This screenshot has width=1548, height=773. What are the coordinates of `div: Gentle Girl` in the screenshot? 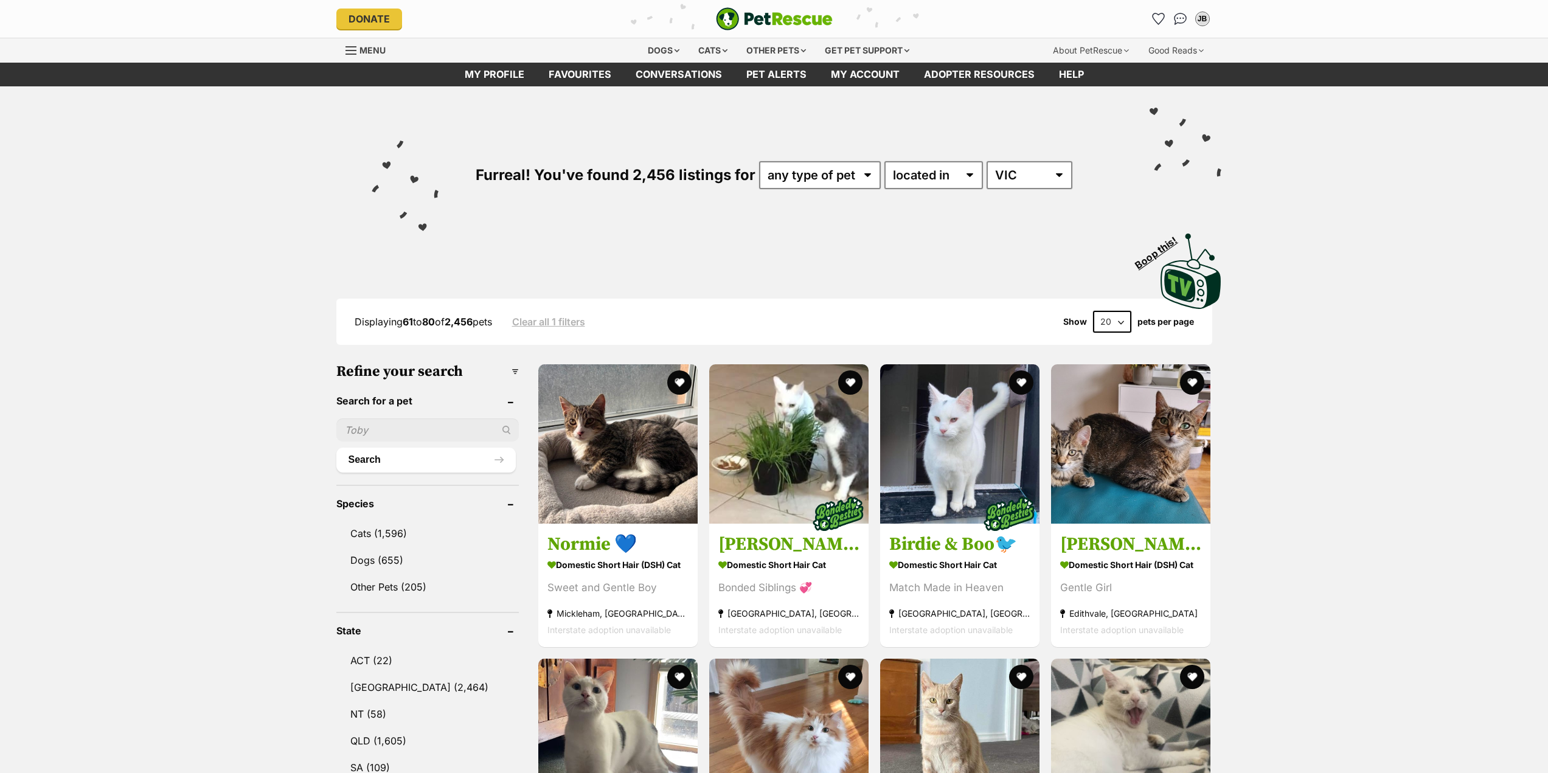 It's located at (1131, 588).